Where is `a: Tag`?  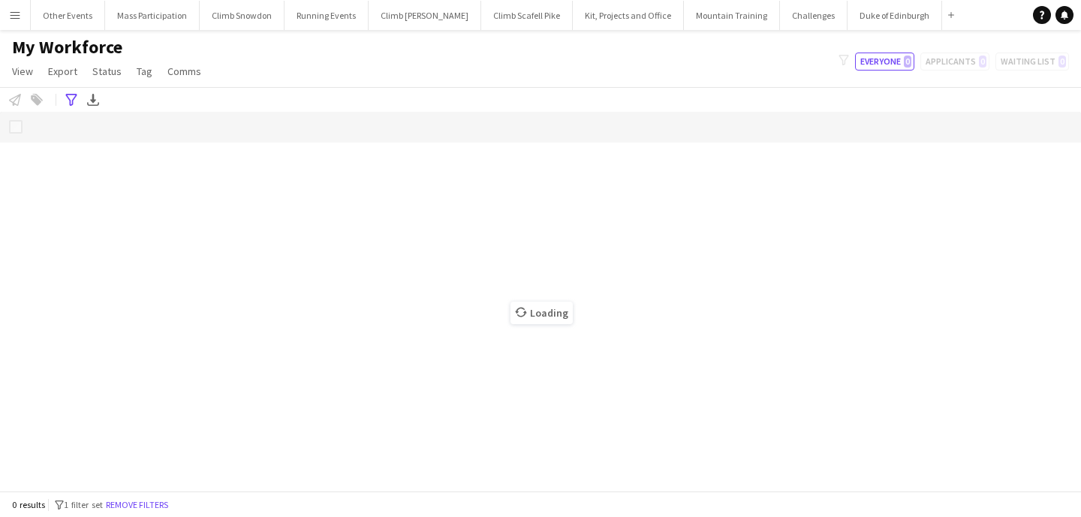
a: Tag is located at coordinates (144, 71).